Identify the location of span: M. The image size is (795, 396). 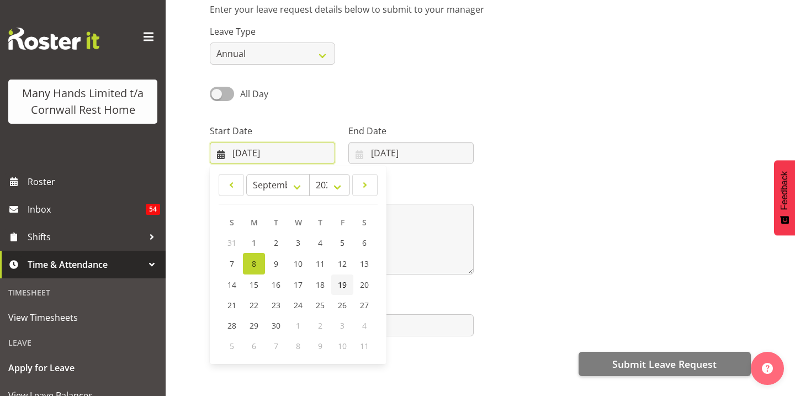
(254, 222).